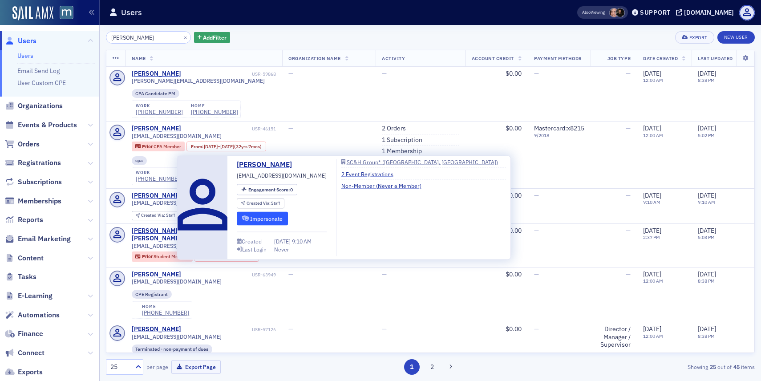 This screenshot has height=381, width=761. What do you see at coordinates (269, 190) in the screenshot?
I see `span: Engagement Score :` at bounding box center [269, 190].